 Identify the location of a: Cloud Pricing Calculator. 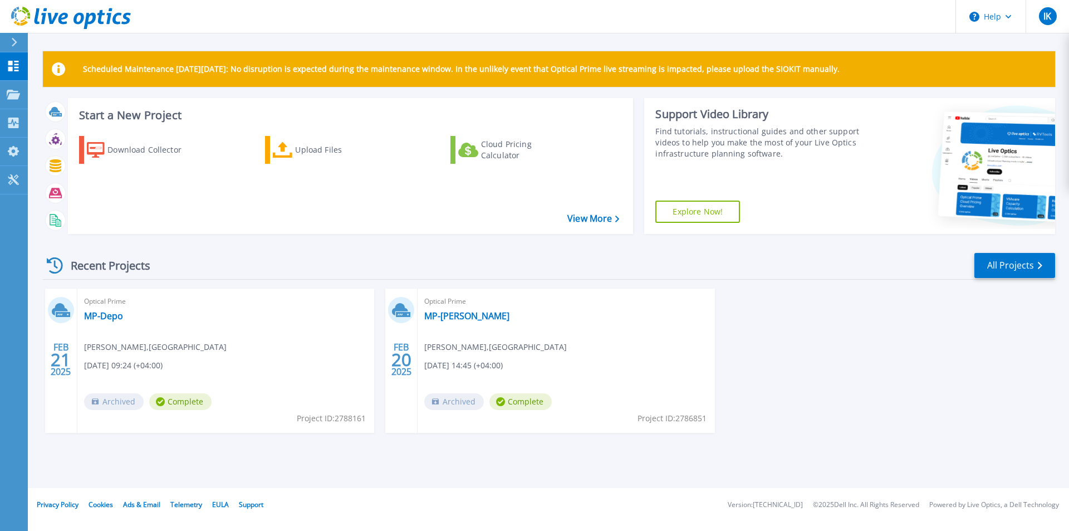
(512, 150).